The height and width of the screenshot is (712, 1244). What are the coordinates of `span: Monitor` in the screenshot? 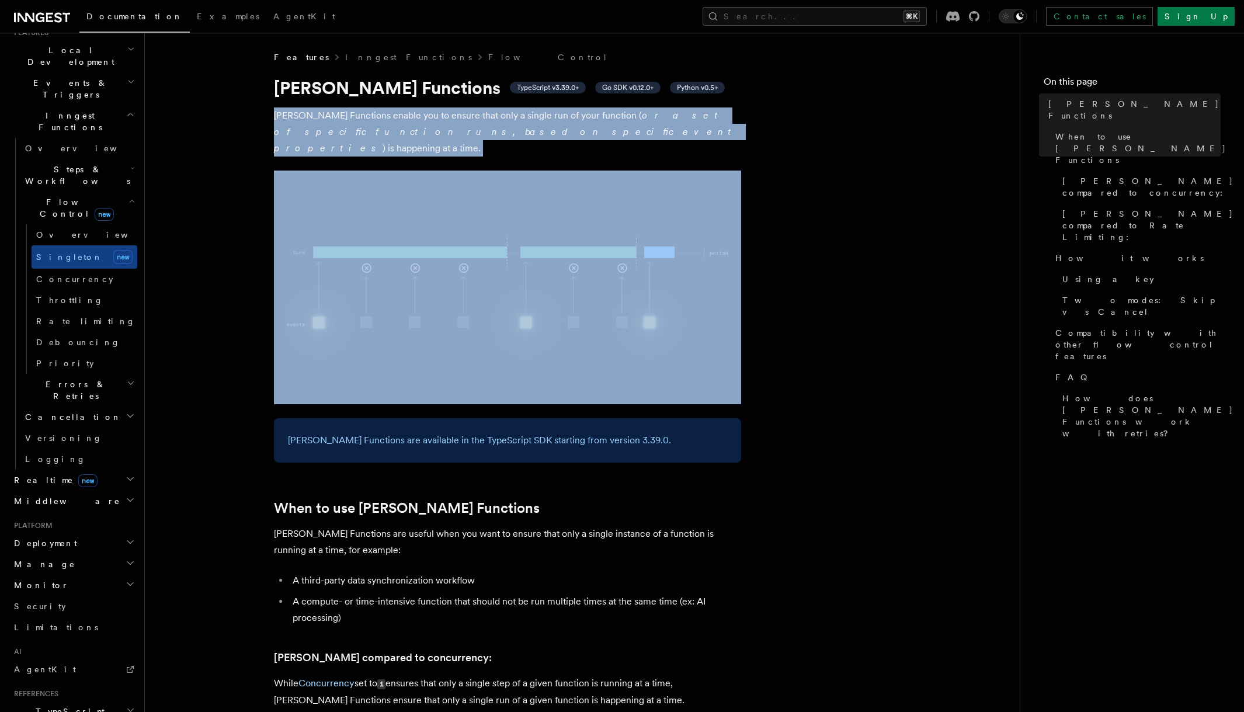 It's located at (39, 585).